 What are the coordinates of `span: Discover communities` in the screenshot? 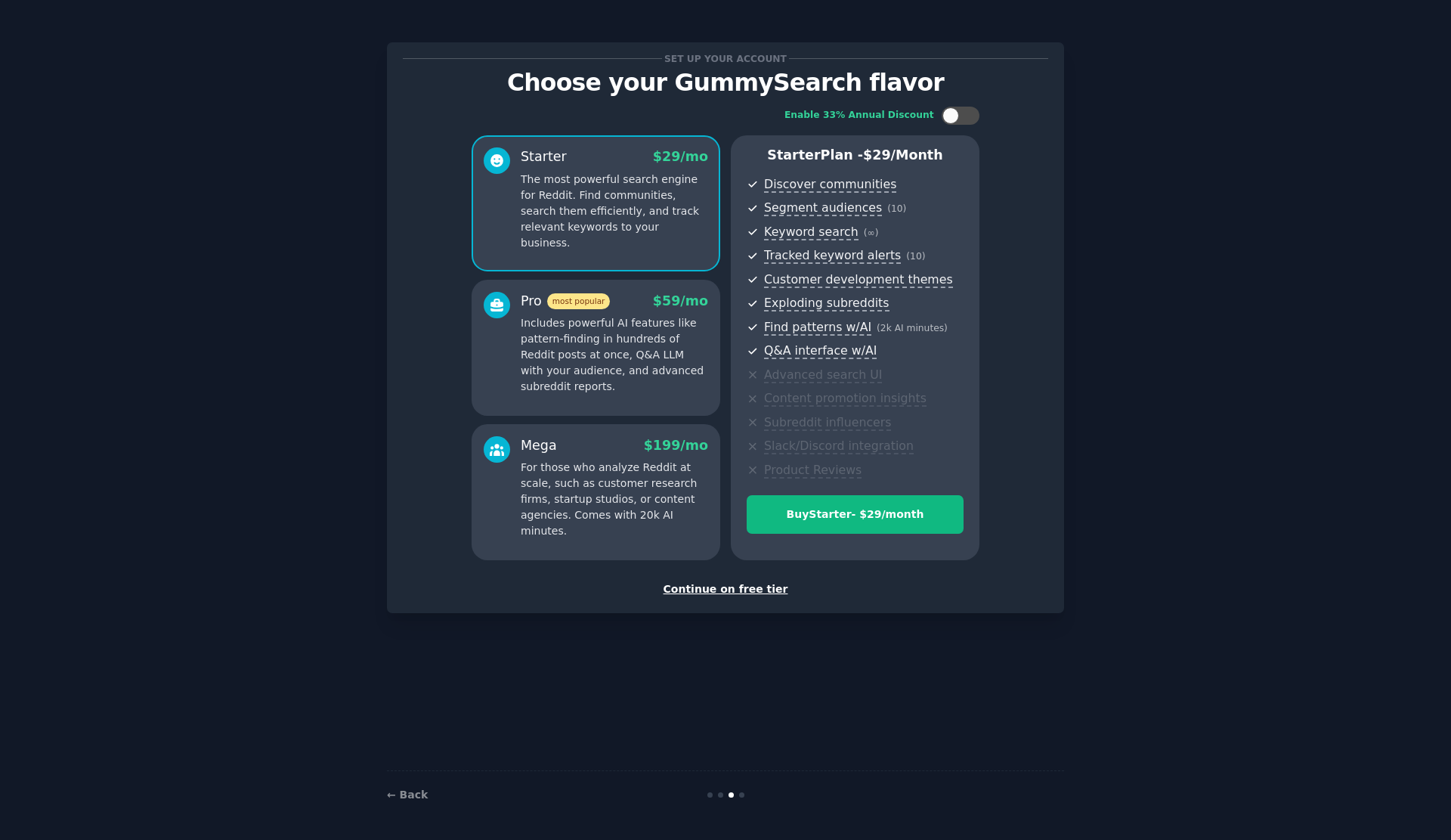 It's located at (829, 184).